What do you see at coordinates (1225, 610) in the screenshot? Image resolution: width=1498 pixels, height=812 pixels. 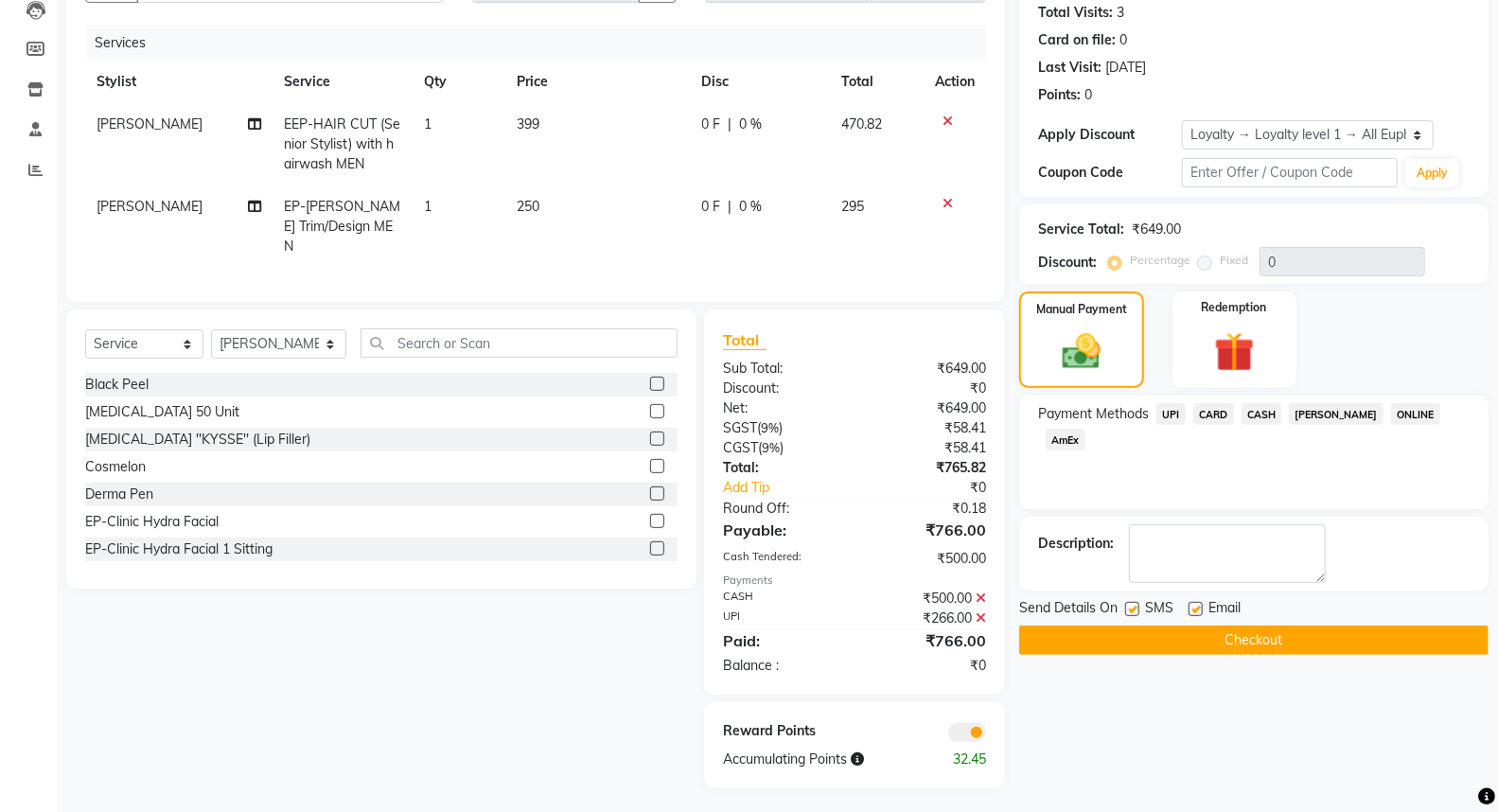 I see `span: Email` at bounding box center [1225, 610].